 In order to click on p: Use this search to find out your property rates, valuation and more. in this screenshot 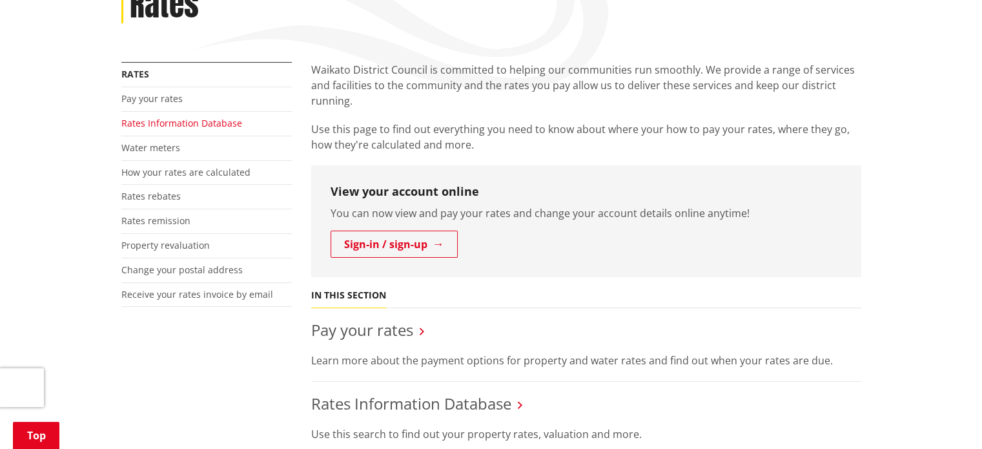, I will do `click(586, 434)`.